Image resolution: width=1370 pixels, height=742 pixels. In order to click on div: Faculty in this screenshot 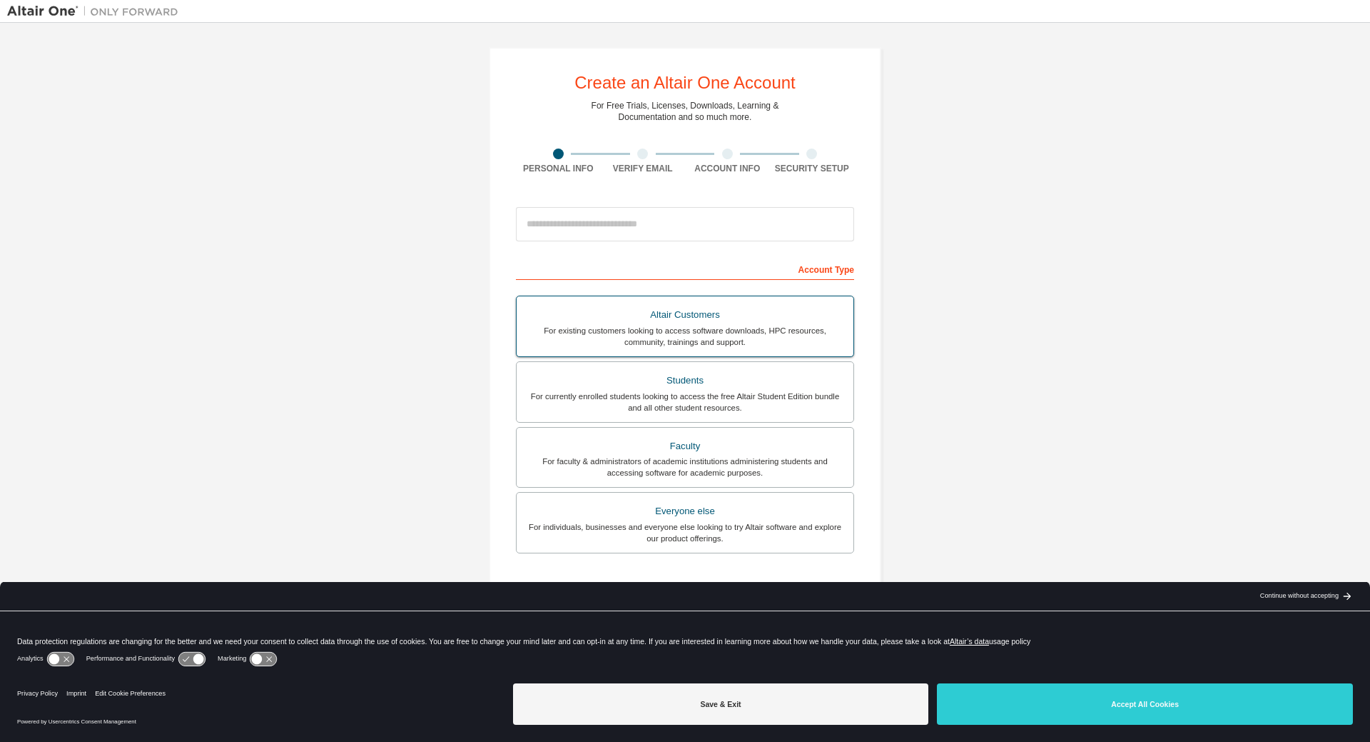, I will do `click(685, 446)`.